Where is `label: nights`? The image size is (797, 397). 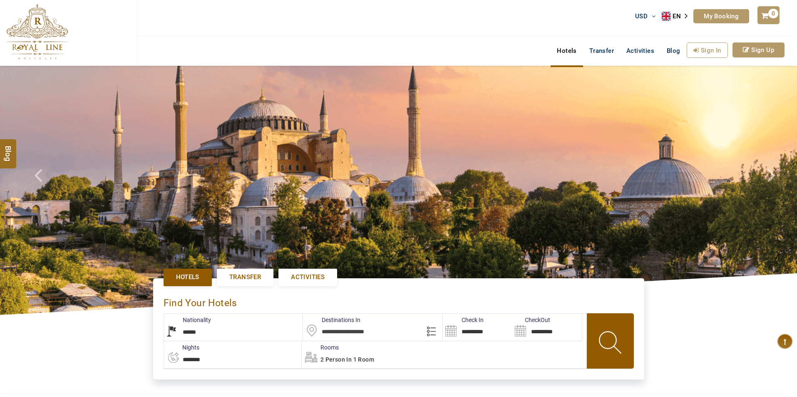 label: nights is located at coordinates (181, 347).